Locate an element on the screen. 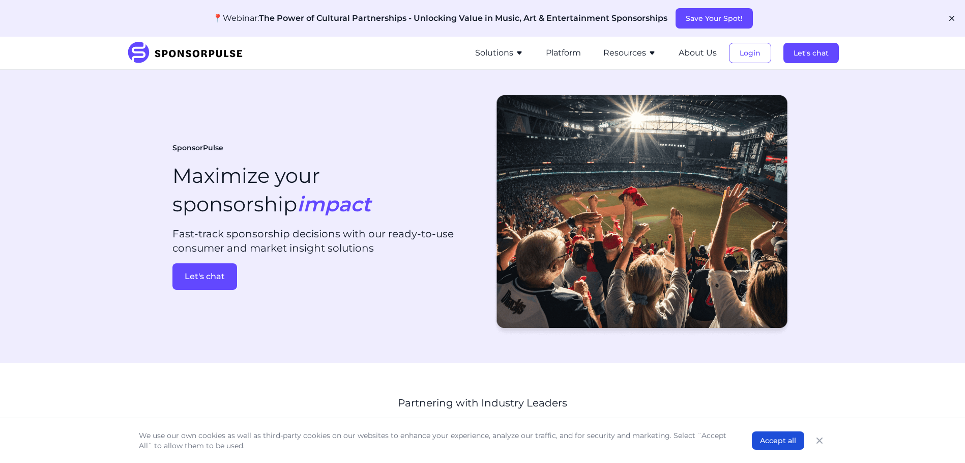 The width and height of the screenshot is (965, 463). button: Solutions is located at coordinates (499, 53).